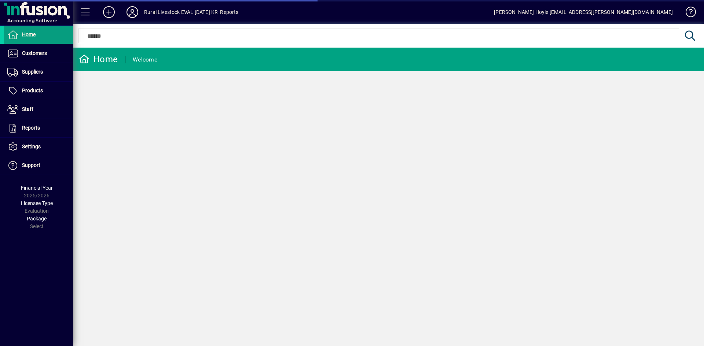 This screenshot has height=346, width=704. What do you see at coordinates (38, 128) in the screenshot?
I see `a: Reports` at bounding box center [38, 128].